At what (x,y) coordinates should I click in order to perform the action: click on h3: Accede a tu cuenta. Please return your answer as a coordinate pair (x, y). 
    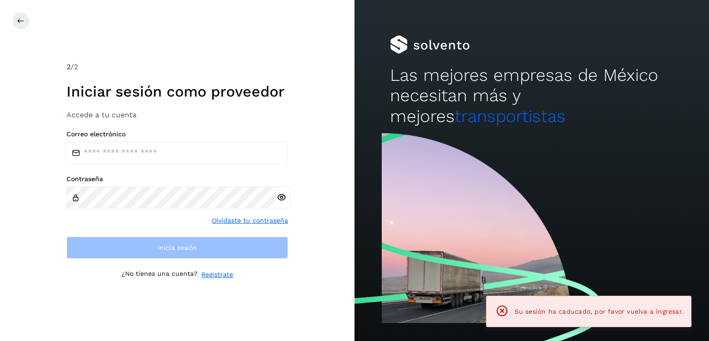
    Looking at the image, I should click on (177, 115).